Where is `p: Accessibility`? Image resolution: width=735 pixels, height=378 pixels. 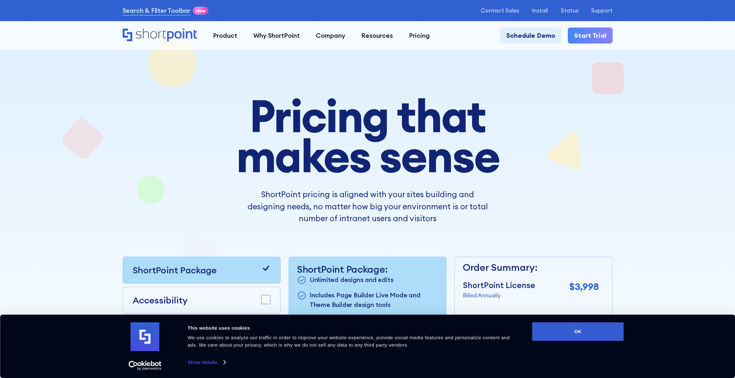
p: Accessibility is located at coordinates (160, 300).